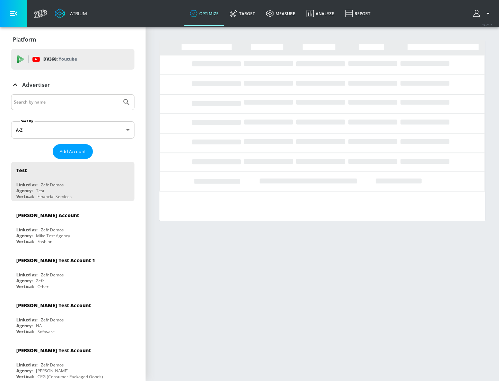 This screenshot has height=381, width=499. I want to click on input: Search by name, so click(66, 102).